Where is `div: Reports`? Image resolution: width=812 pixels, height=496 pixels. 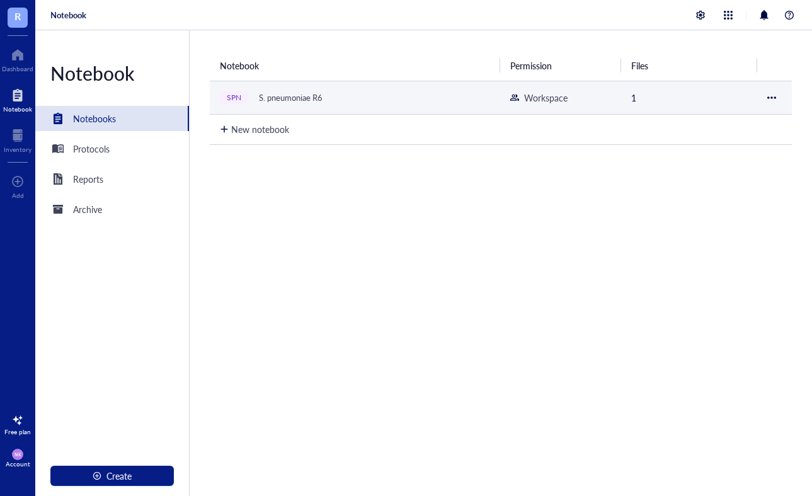 div: Reports is located at coordinates (88, 179).